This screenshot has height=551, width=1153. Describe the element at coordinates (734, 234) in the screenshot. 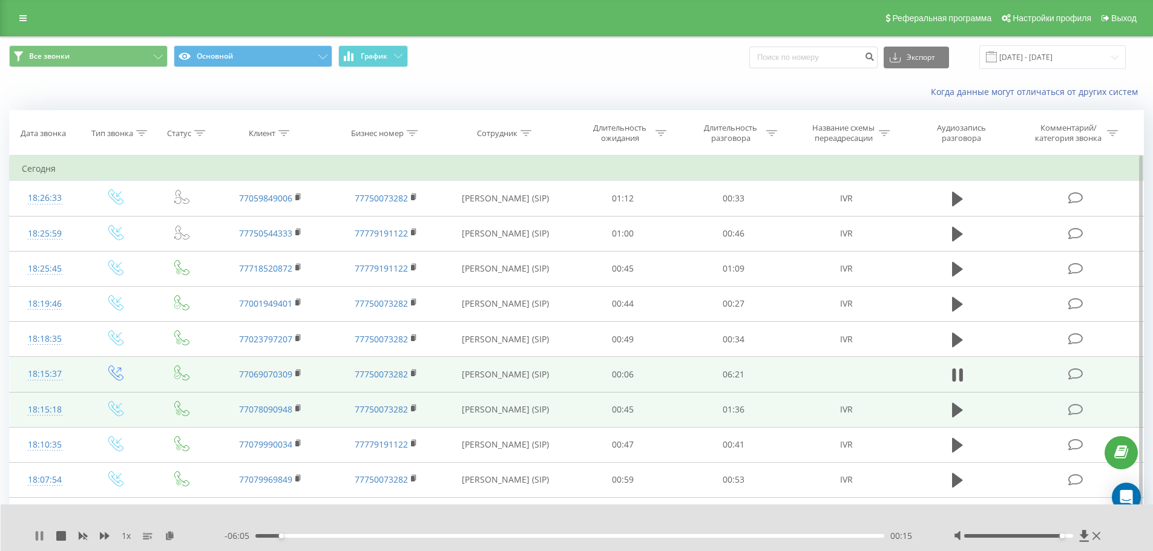

I see `td: 00:46` at that location.